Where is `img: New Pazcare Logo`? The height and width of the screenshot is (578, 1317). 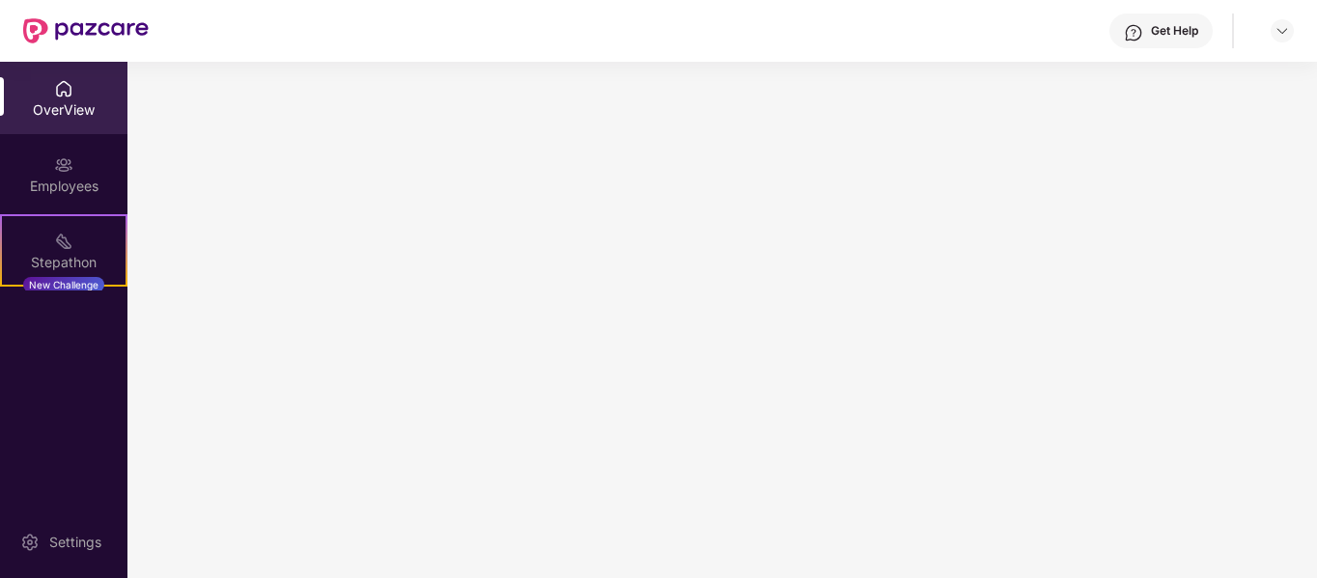
img: New Pazcare Logo is located at coordinates (86, 31).